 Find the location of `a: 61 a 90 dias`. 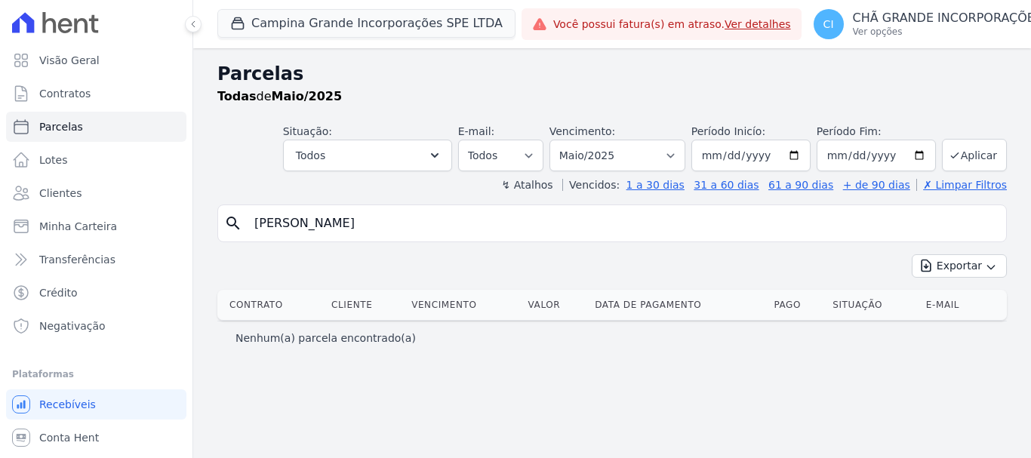

a: 61 a 90 dias is located at coordinates (800, 185).